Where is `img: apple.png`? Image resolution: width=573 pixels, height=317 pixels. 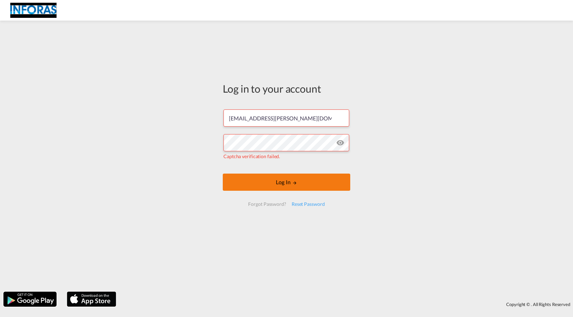
img: apple.png is located at coordinates (92, 299).